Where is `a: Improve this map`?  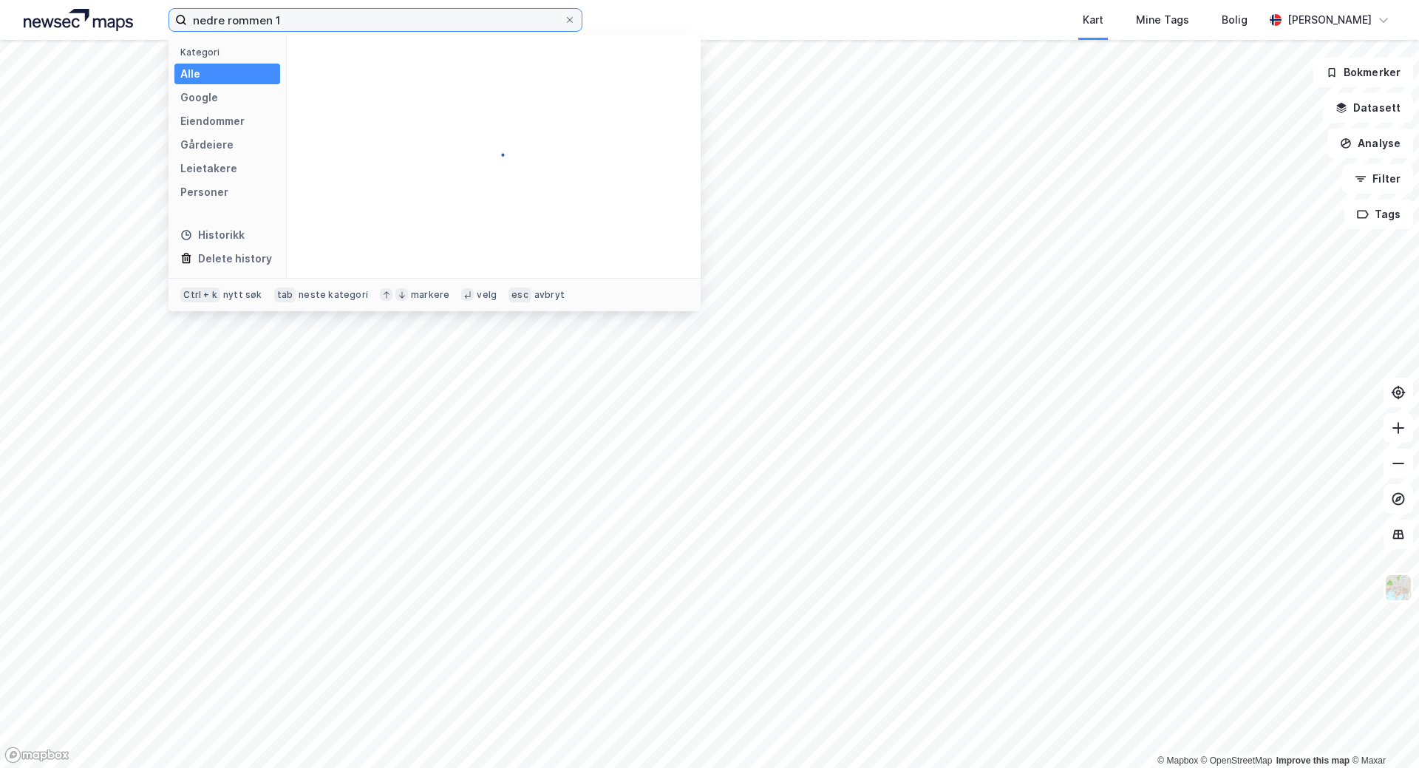 a: Improve this map is located at coordinates (1313, 760).